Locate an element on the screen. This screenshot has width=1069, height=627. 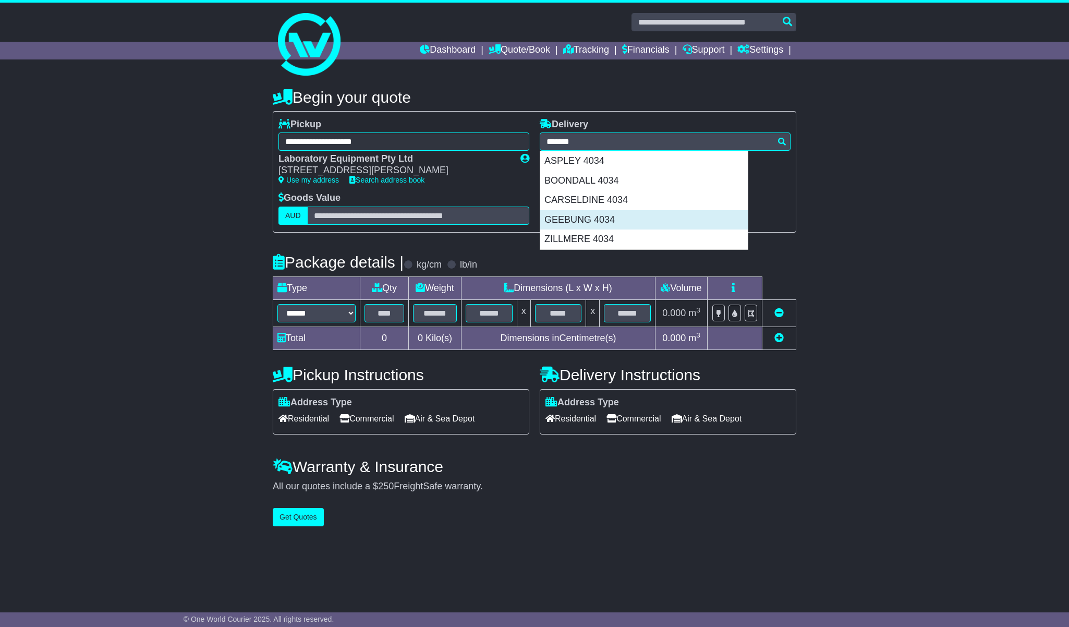
td: Dimensions (L x W x H) is located at coordinates (558, 288).